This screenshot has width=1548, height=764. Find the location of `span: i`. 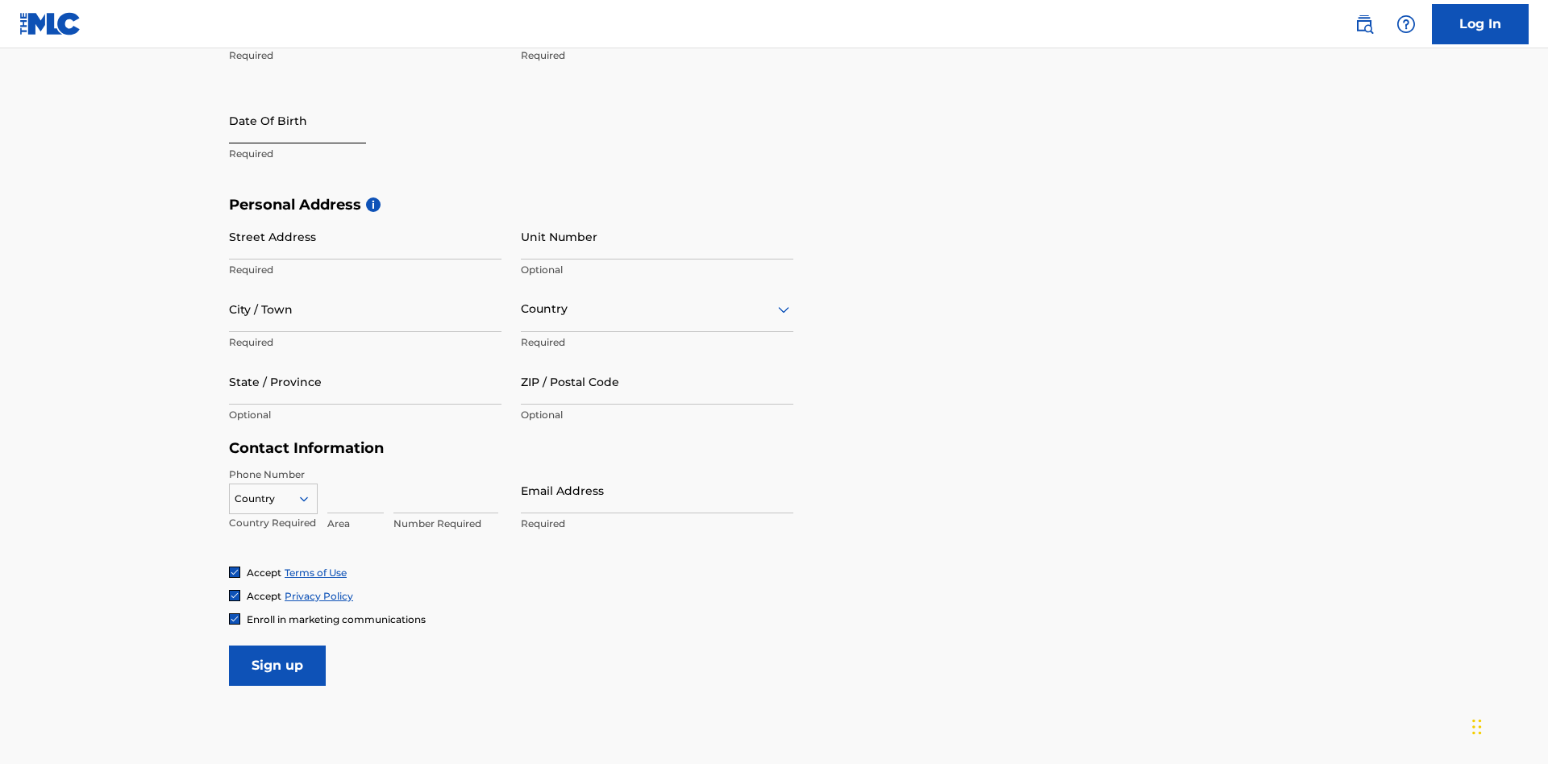

span: i is located at coordinates (373, 205).